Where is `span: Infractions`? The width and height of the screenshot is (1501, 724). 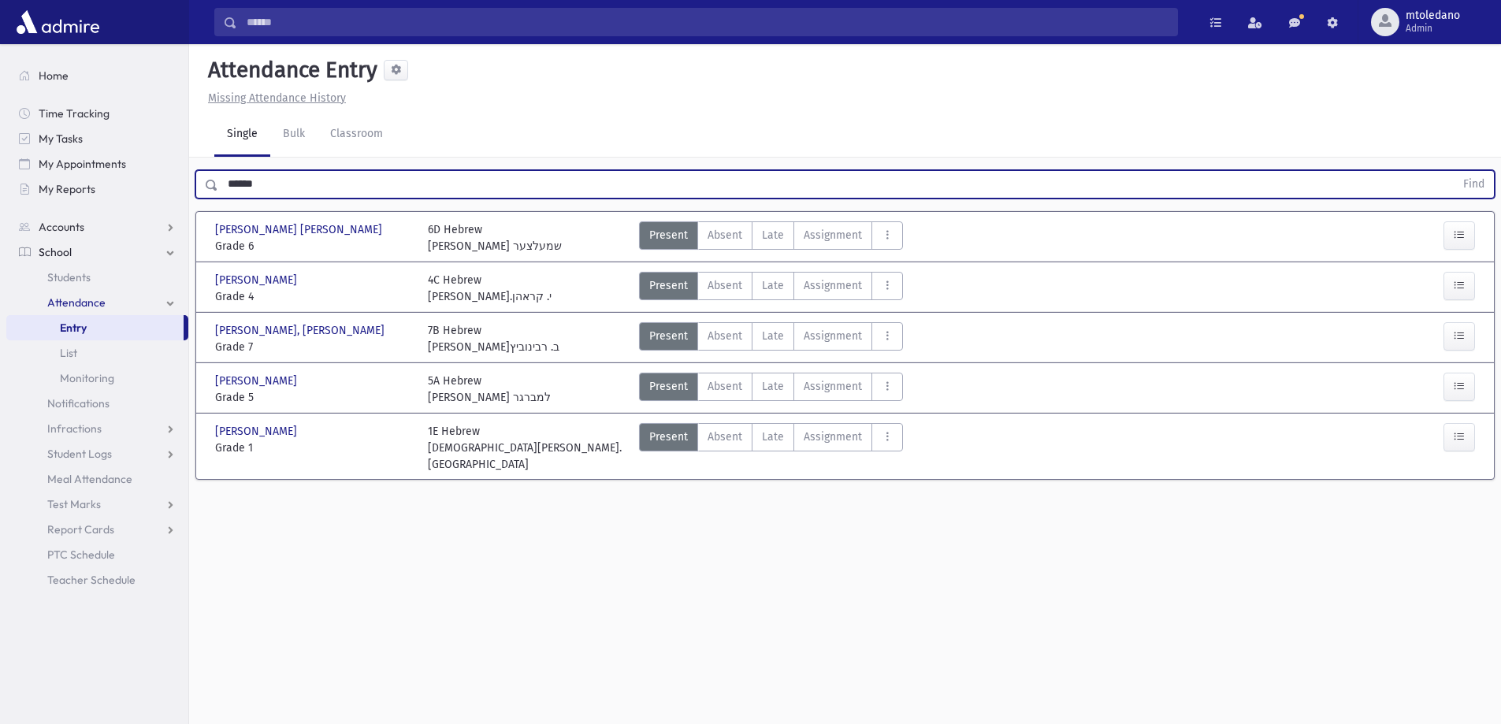 span: Infractions is located at coordinates (74, 429).